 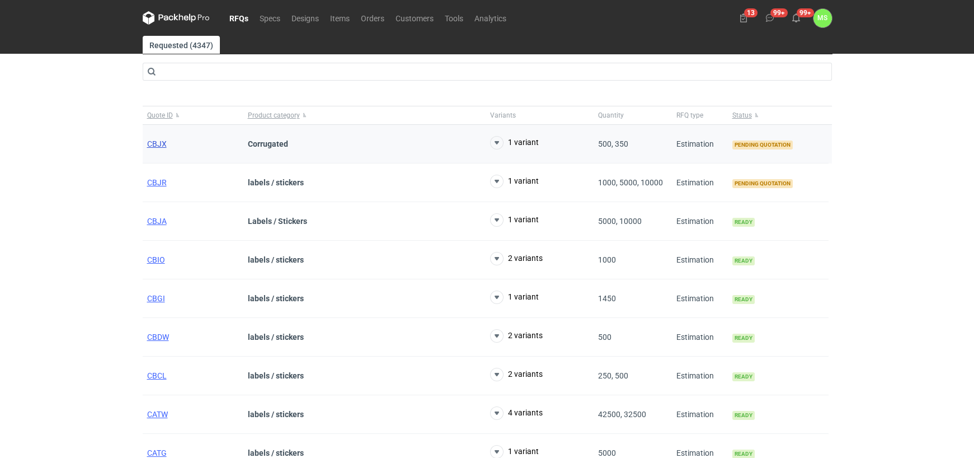 I want to click on svg: Packhelp Pro, so click(x=176, y=18).